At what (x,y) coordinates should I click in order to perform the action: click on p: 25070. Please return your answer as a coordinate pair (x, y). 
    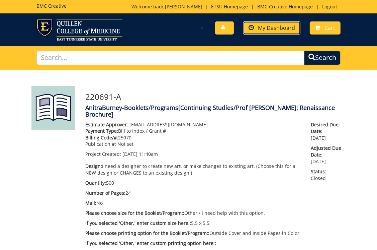
    Looking at the image, I should click on (193, 138).